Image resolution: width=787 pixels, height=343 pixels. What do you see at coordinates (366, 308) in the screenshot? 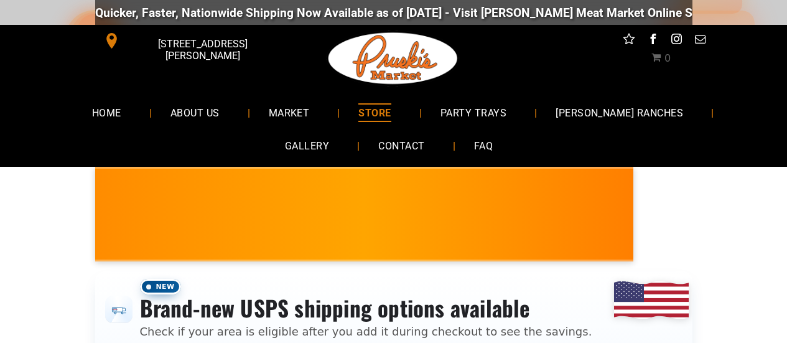
I see `h3: Brand-new USPS shipping options available` at bounding box center [366, 308].